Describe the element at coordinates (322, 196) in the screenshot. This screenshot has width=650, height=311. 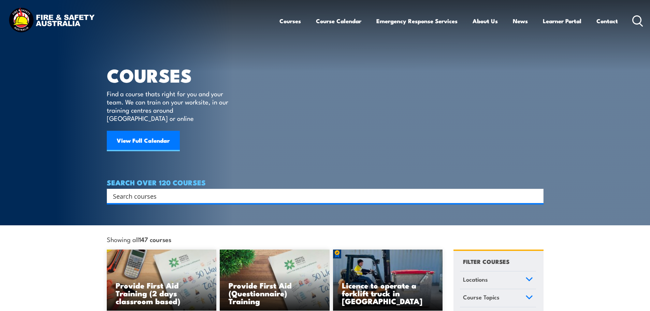
I see `form: Search form` at that location.